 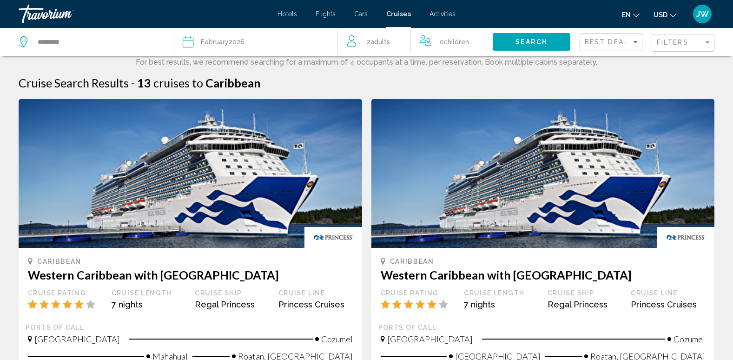 I want to click on span: Adults, so click(x=380, y=42).